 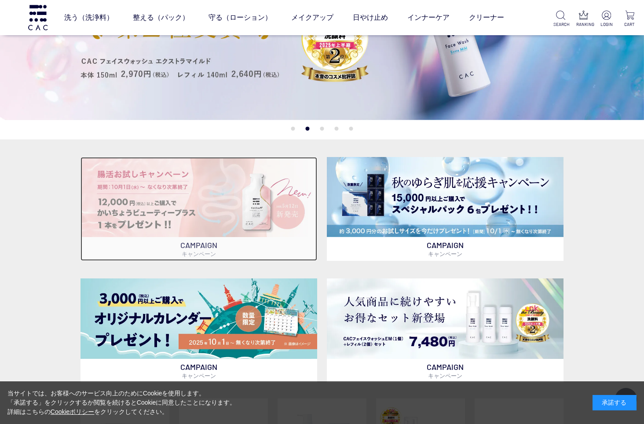 I want to click on p: CART, so click(x=629, y=24).